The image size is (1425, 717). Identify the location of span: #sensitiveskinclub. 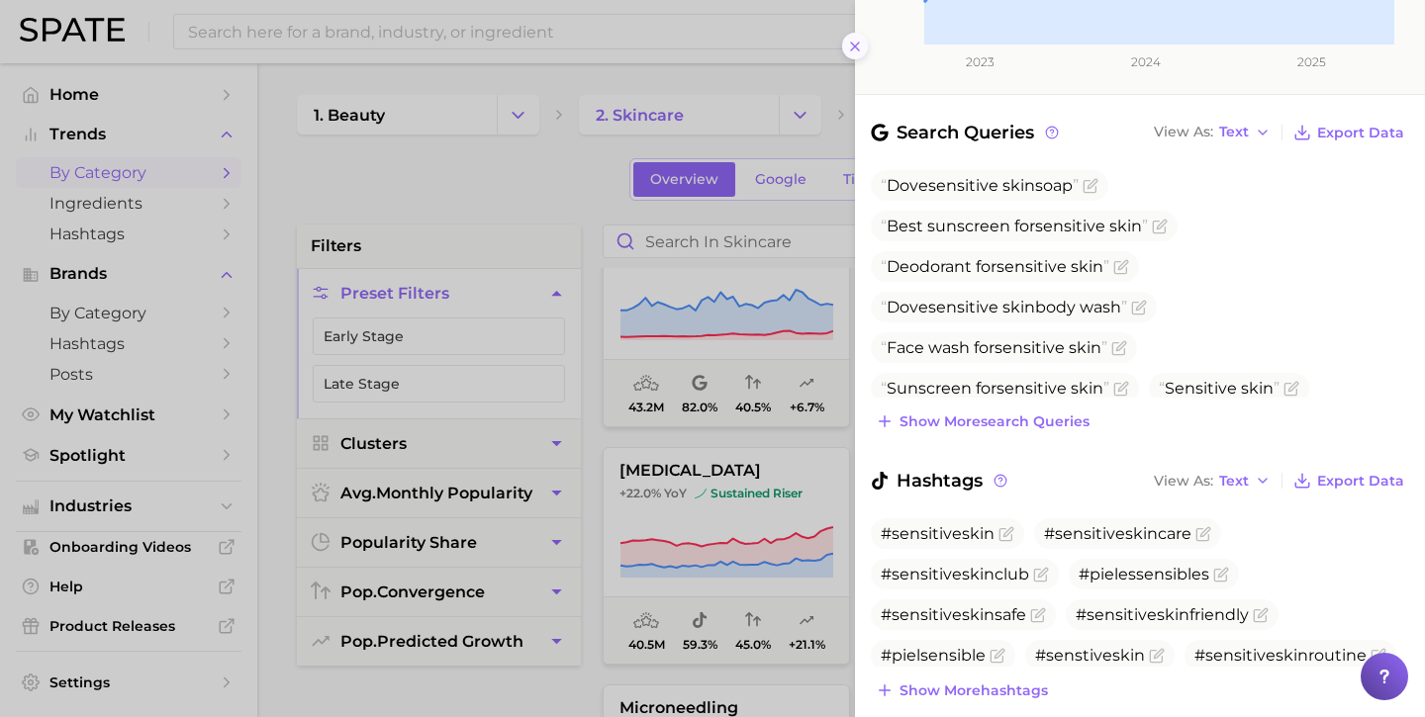
(955, 574).